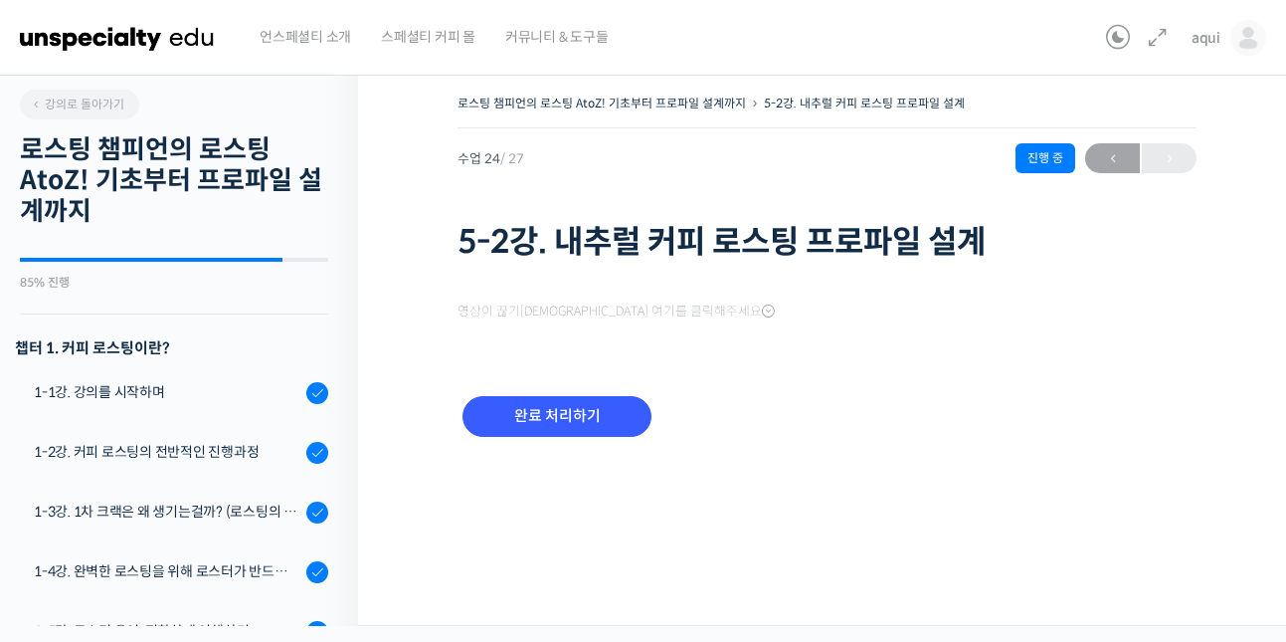  I want to click on span: 강의로 돌아가기, so click(77, 103).